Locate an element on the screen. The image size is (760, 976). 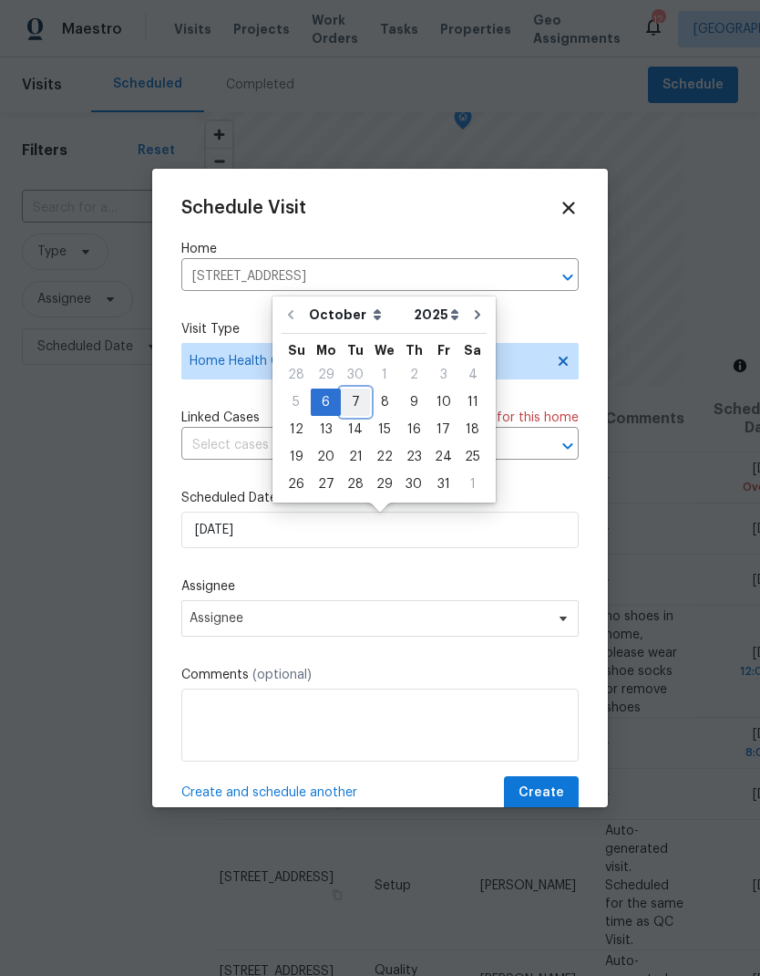
div: Sat Oct 11 2025 is located at coordinates (472, 402).